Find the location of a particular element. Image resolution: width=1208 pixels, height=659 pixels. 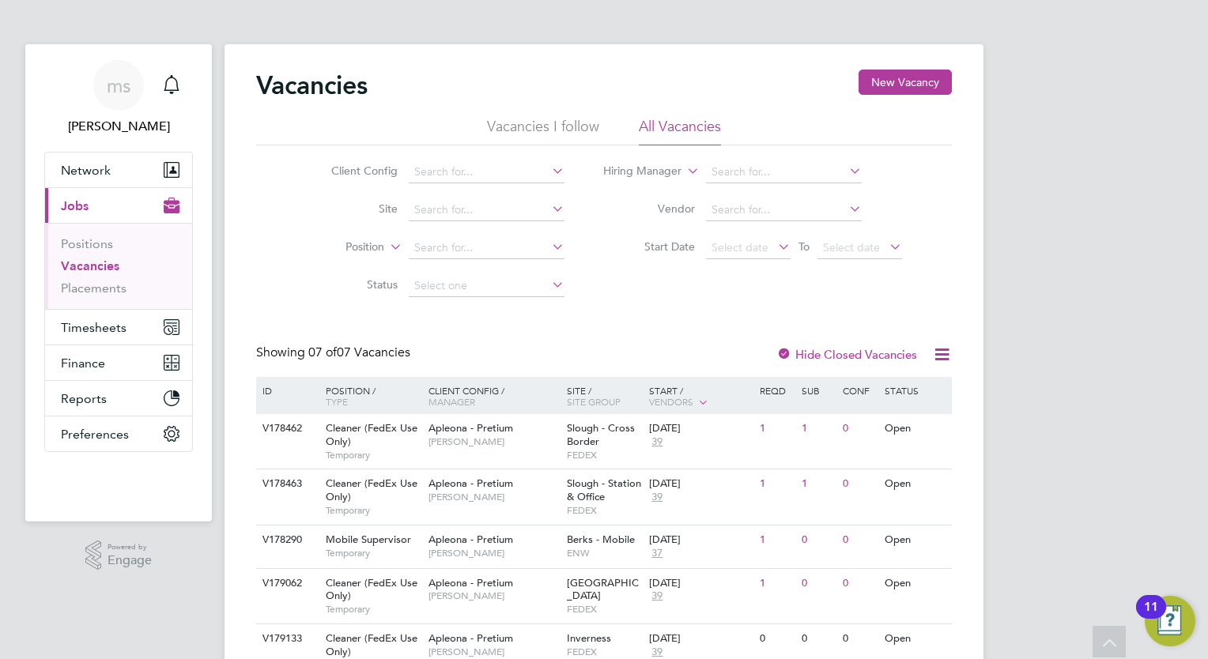

div: Start / is located at coordinates (700, 397).